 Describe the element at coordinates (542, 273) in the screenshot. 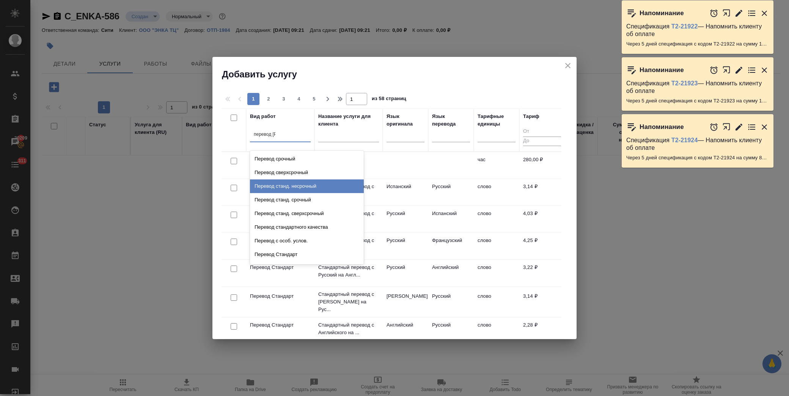

I see `td: 3,22 ₽` at that location.